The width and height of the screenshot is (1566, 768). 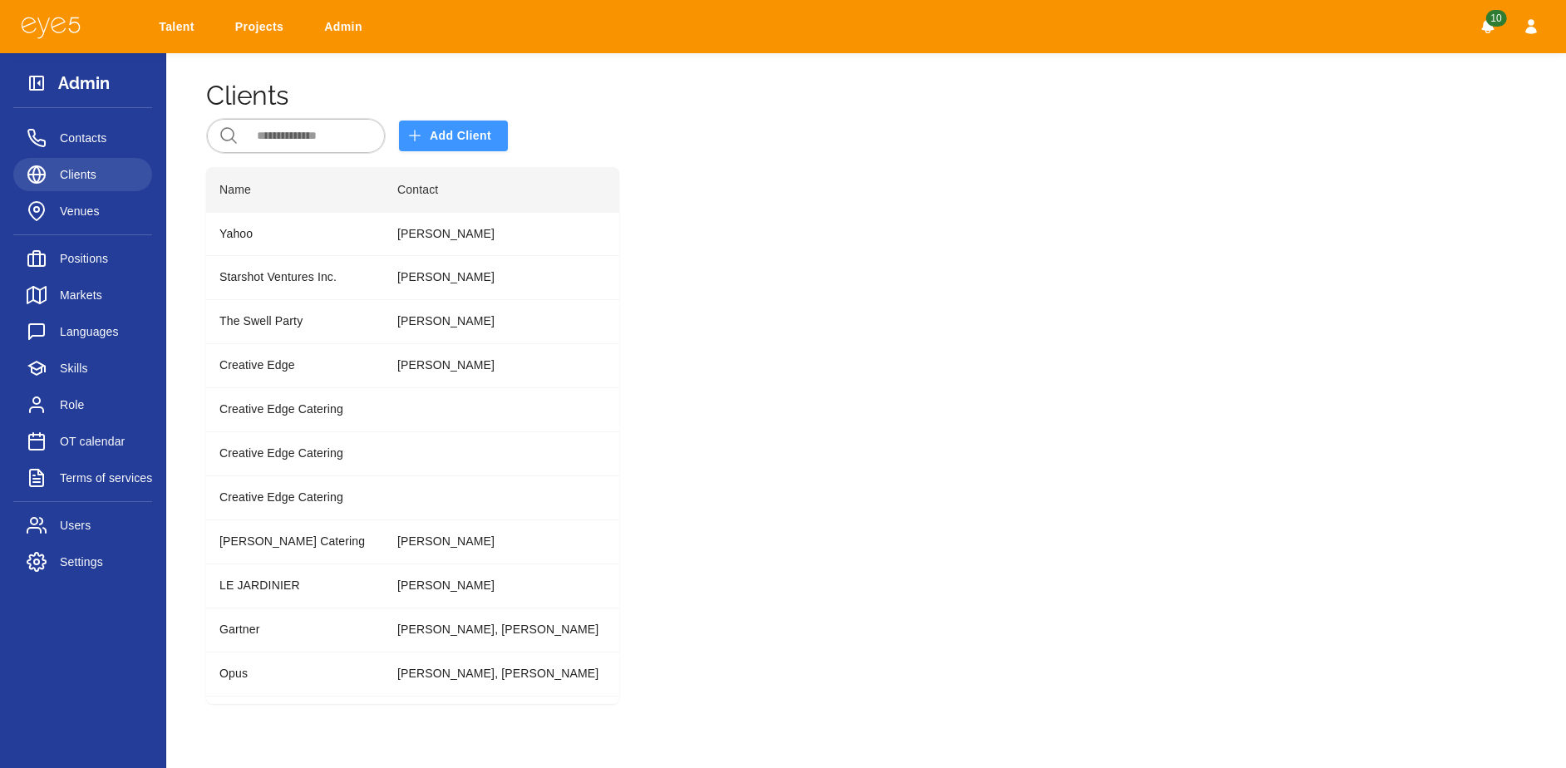 What do you see at coordinates (51, 27) in the screenshot?
I see `img: eye5` at bounding box center [51, 27].